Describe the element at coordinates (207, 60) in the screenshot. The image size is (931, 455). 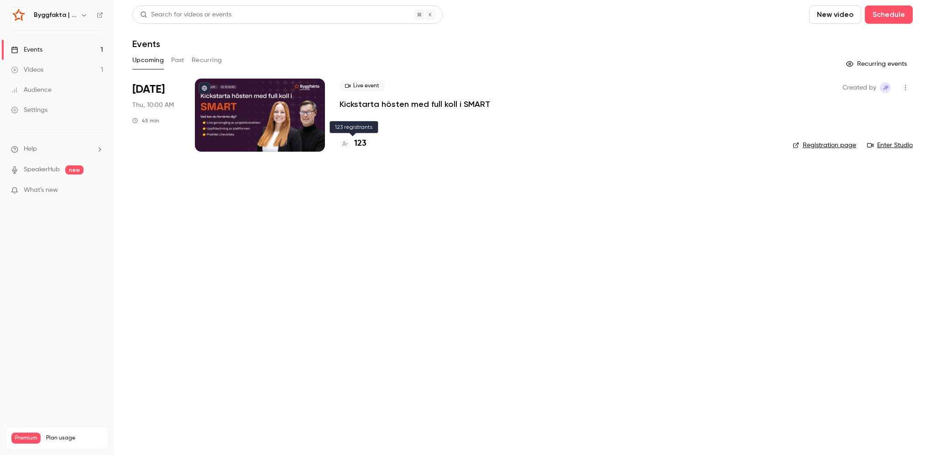
I see `button: Recurring` at that location.